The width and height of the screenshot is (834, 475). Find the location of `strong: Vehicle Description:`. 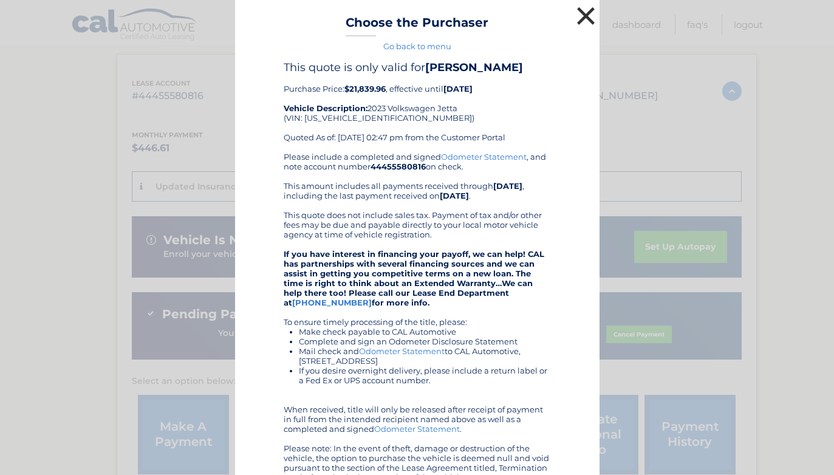

strong: Vehicle Description: is located at coordinates (325, 108).